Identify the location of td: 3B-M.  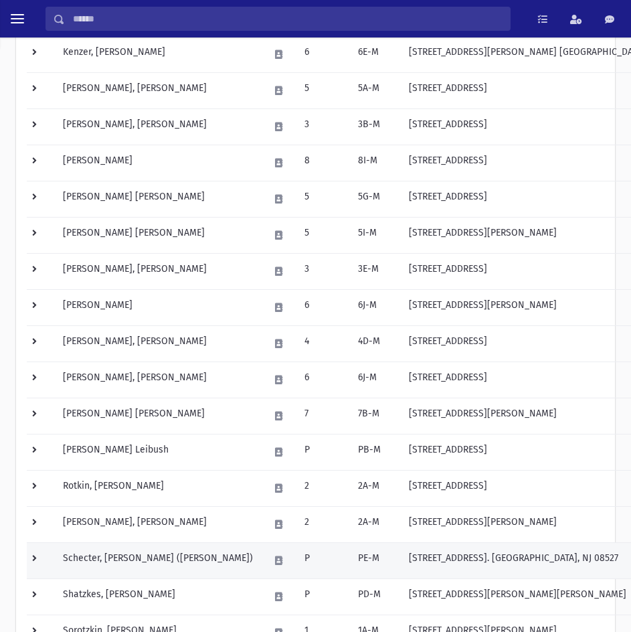
(375, 126).